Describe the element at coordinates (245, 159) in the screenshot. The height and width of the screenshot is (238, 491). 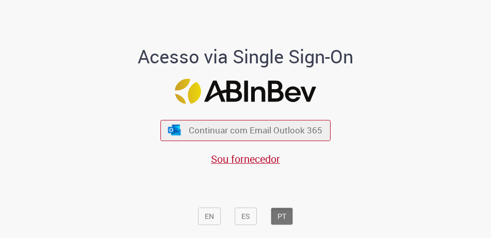
I see `span: Sou fornecedor` at that location.